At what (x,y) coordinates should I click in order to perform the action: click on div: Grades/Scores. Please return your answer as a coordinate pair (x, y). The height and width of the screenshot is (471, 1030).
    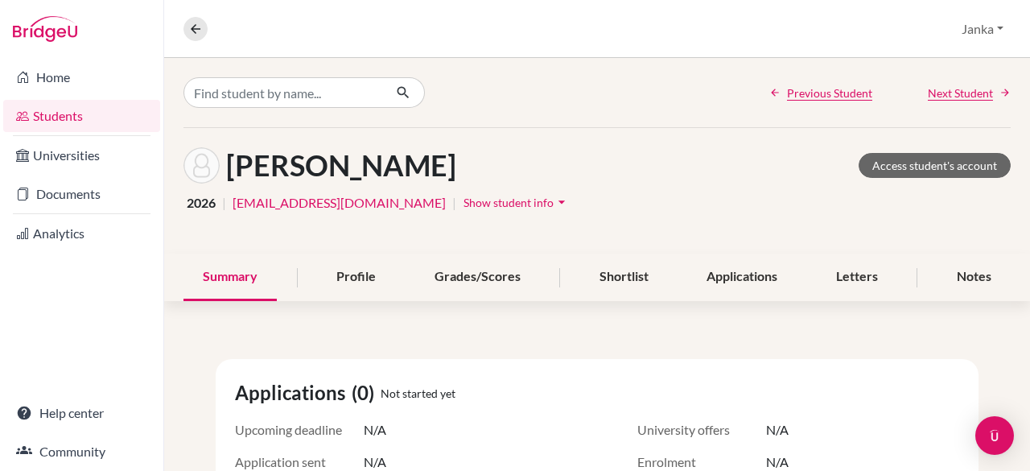
    Looking at the image, I should click on (477, 277).